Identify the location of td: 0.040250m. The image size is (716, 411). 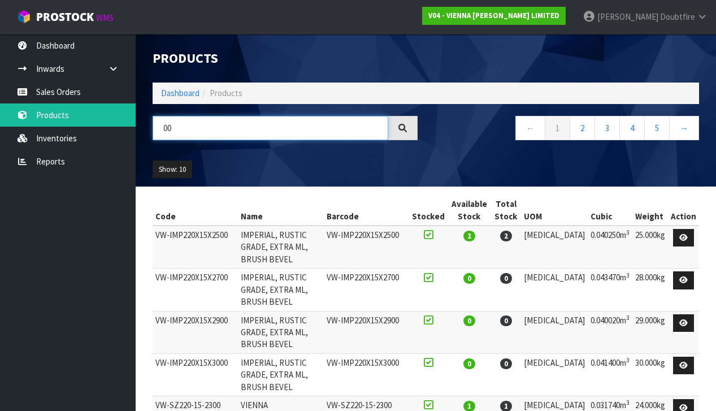
(609, 247).